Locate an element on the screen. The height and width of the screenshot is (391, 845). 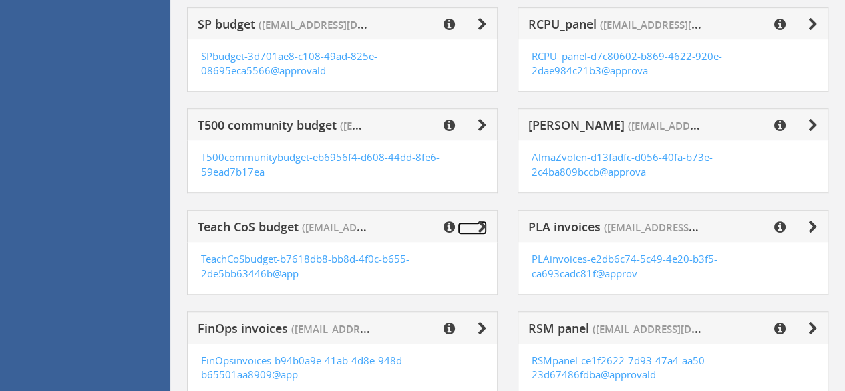
a: PLAinvoices-e2db6c74-5c49-4e20-b3f5-ca693cadc81f@approv is located at coordinates (625, 265).